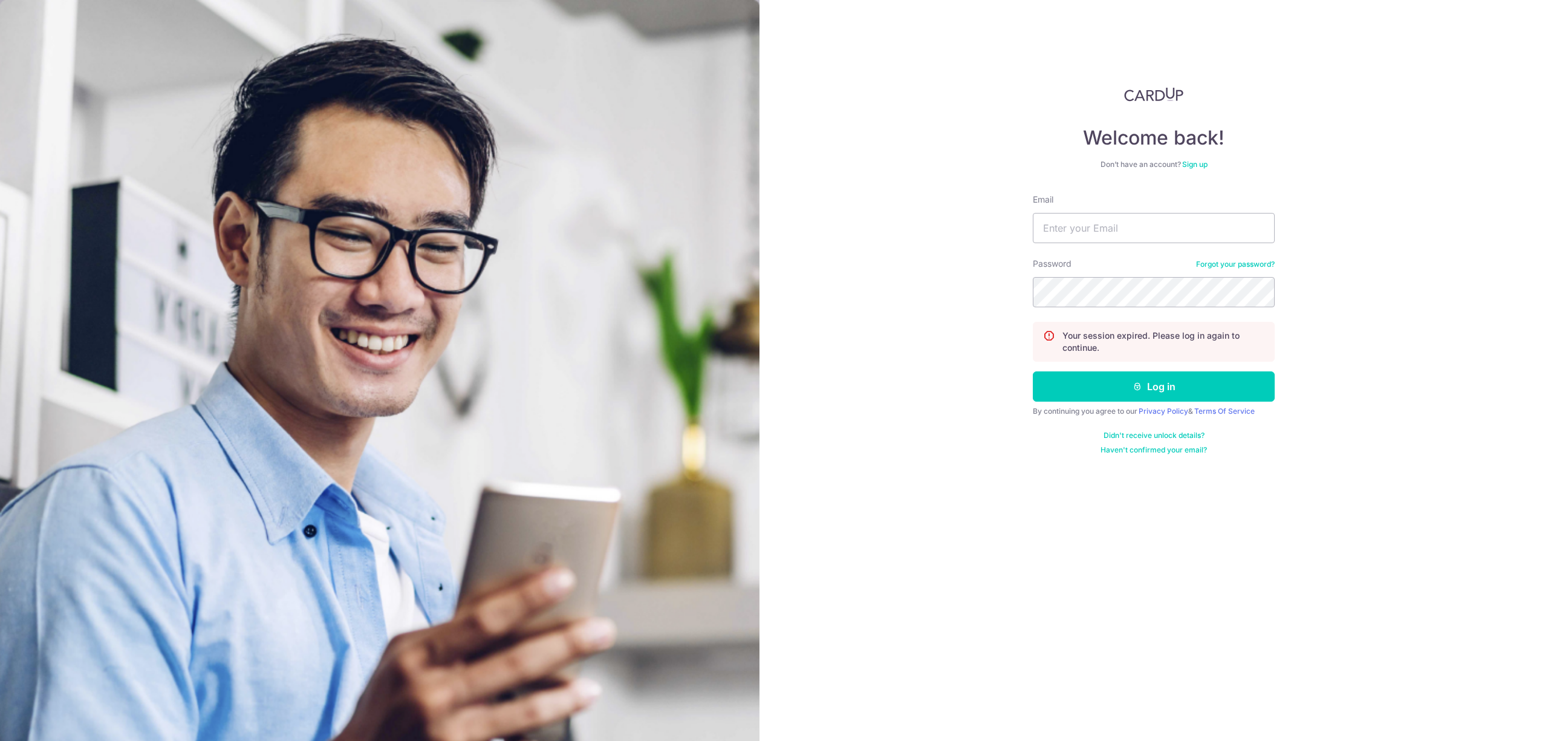 The width and height of the screenshot is (1548, 741). What do you see at coordinates (1154, 411) in the screenshot?
I see `div: By continuing you agree to our &` at bounding box center [1154, 411].